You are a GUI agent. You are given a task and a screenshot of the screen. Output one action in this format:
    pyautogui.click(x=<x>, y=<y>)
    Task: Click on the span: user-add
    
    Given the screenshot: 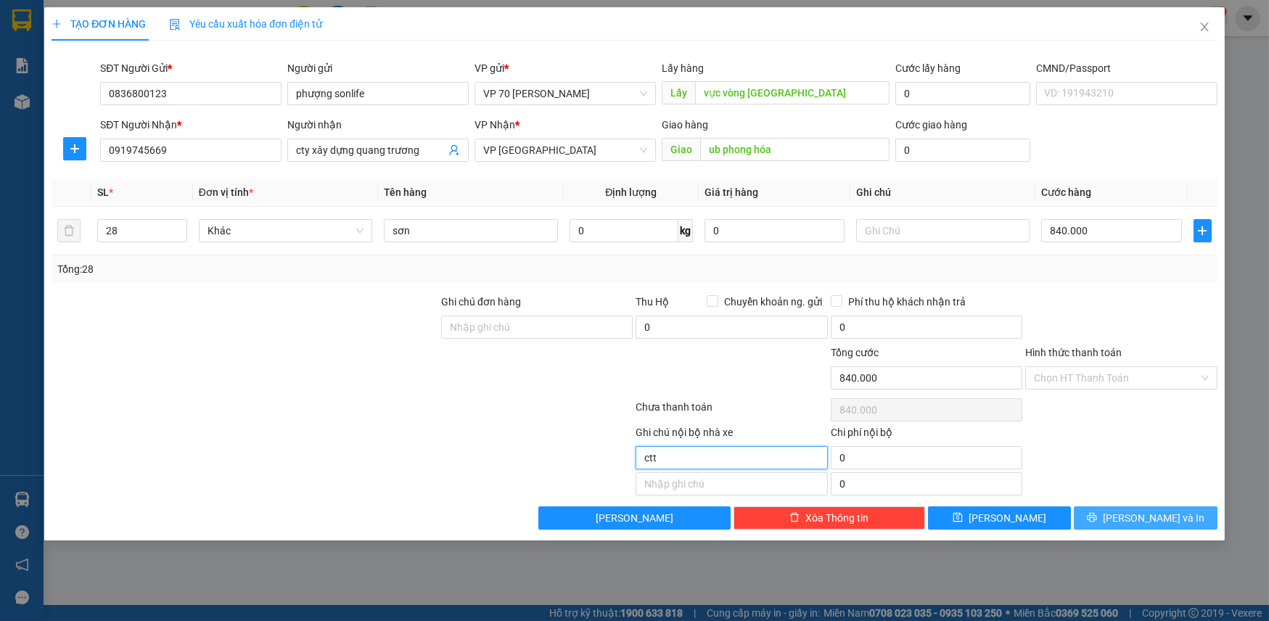 What is the action you would take?
    pyautogui.click(x=454, y=150)
    